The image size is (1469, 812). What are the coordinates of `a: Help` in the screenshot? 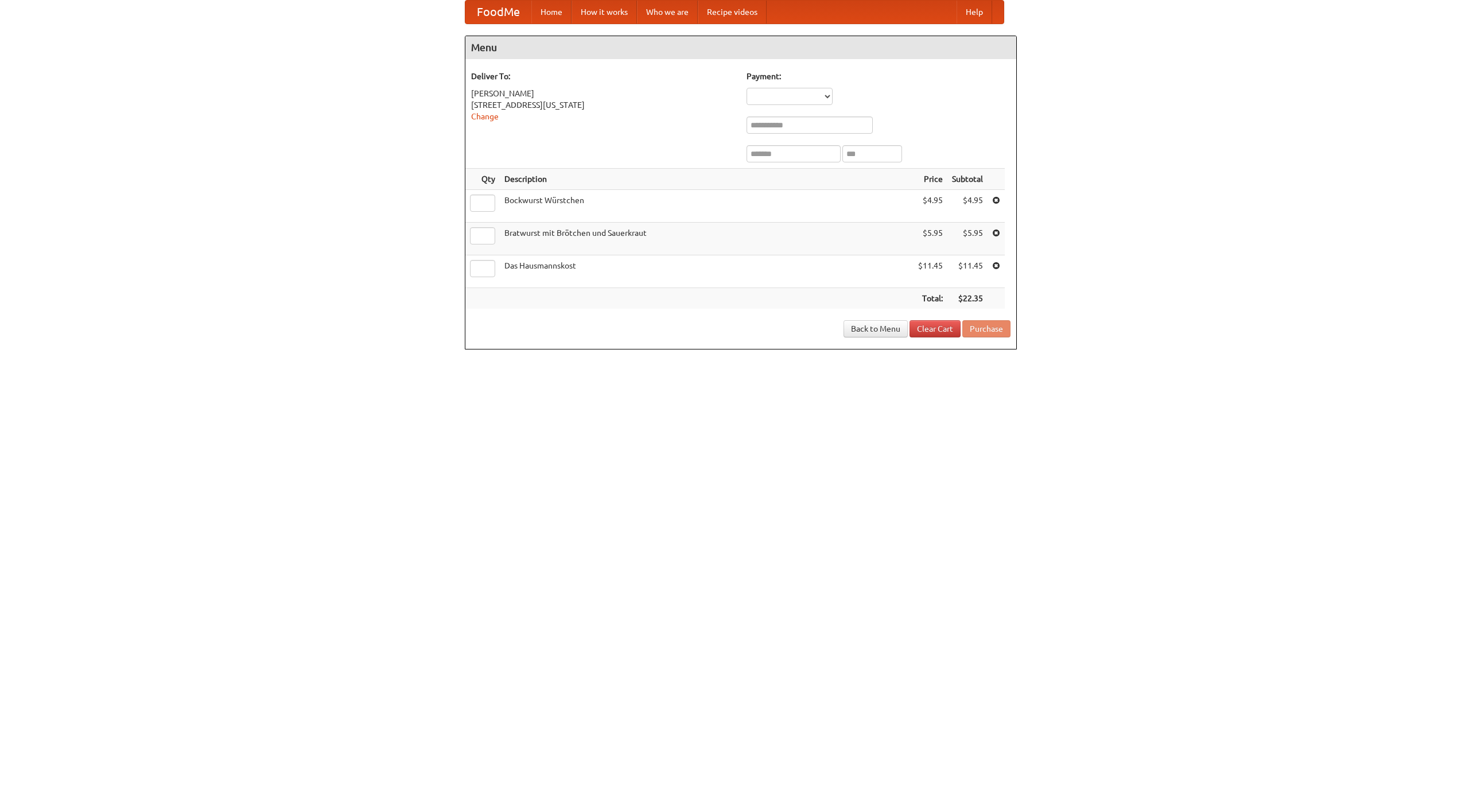 It's located at (974, 12).